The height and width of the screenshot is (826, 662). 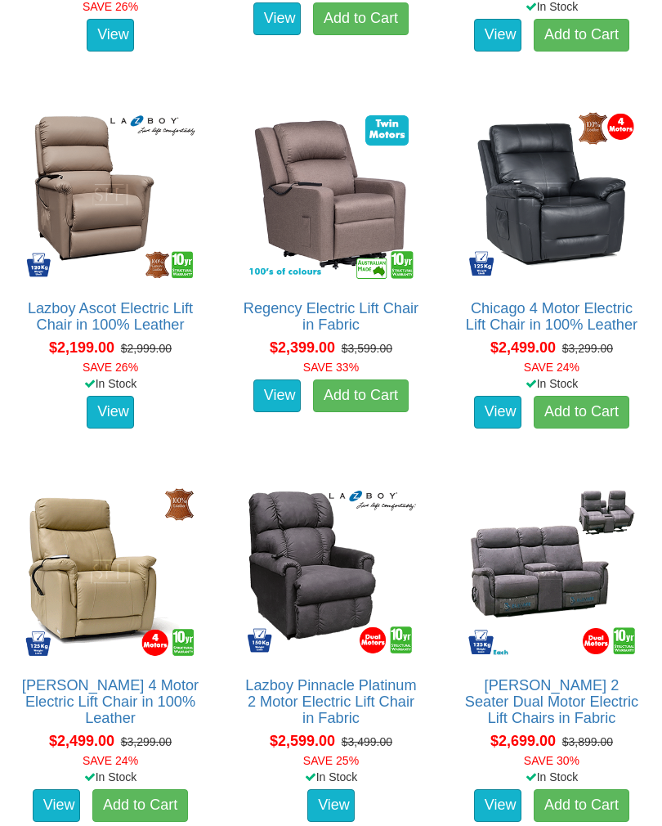 I want to click on img: Dalton 2 Seater Dual Motor Electric Lift Chairs in Fabric, so click(x=552, y=571).